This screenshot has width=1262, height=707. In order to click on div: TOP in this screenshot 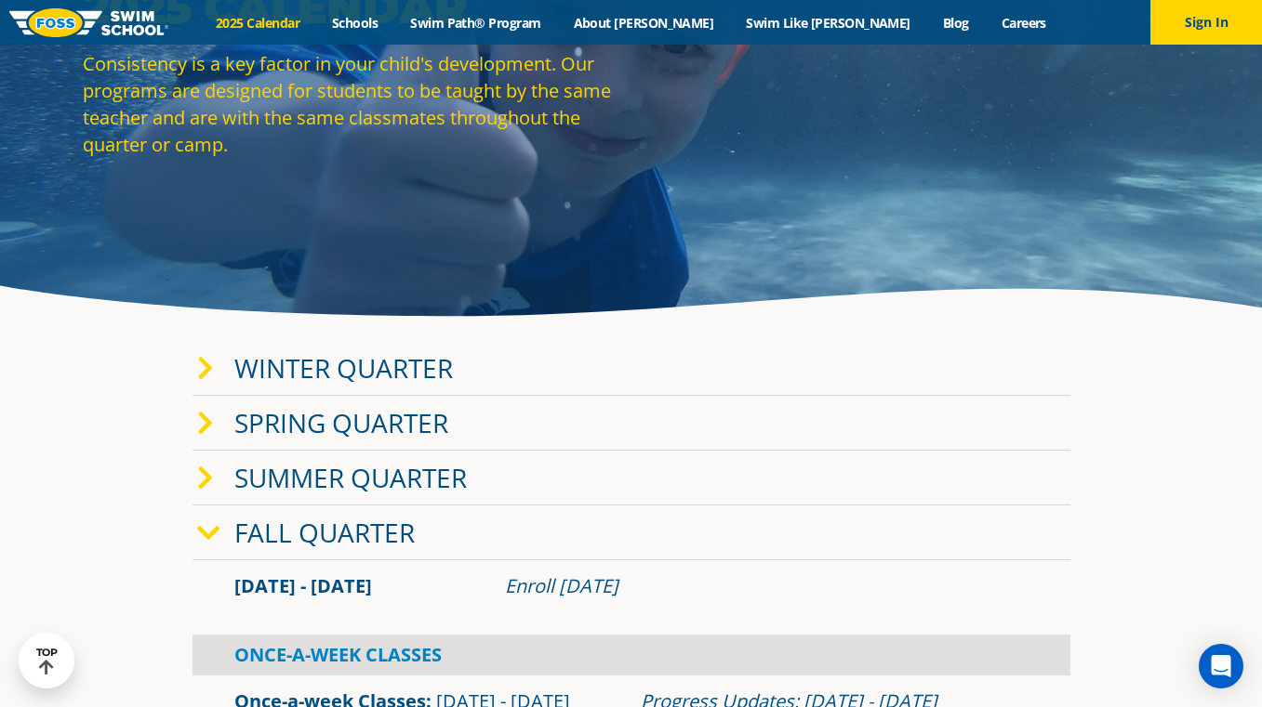, I will do `click(46, 661)`.